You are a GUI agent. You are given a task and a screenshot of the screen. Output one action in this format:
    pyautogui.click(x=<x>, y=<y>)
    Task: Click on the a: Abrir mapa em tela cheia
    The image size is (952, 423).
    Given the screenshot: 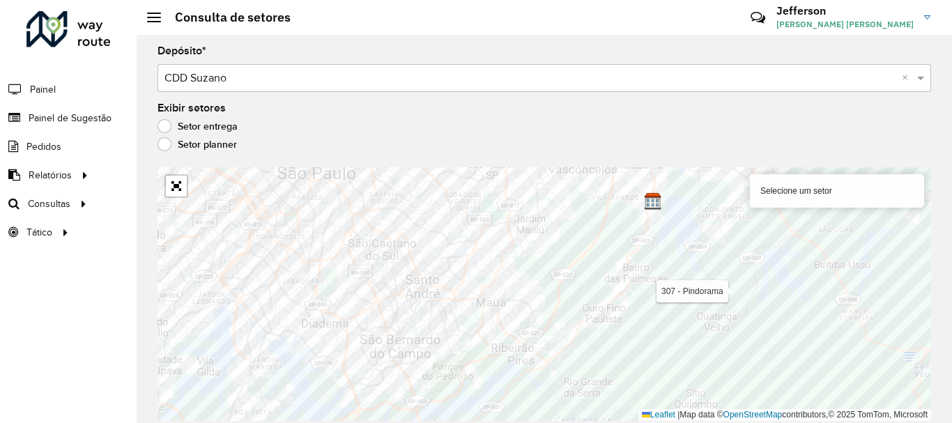 What is the action you would take?
    pyautogui.click(x=176, y=186)
    